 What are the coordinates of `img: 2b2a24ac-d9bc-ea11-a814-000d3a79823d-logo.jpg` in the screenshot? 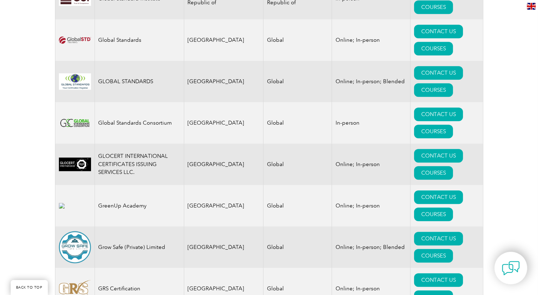 It's located at (75, 81).